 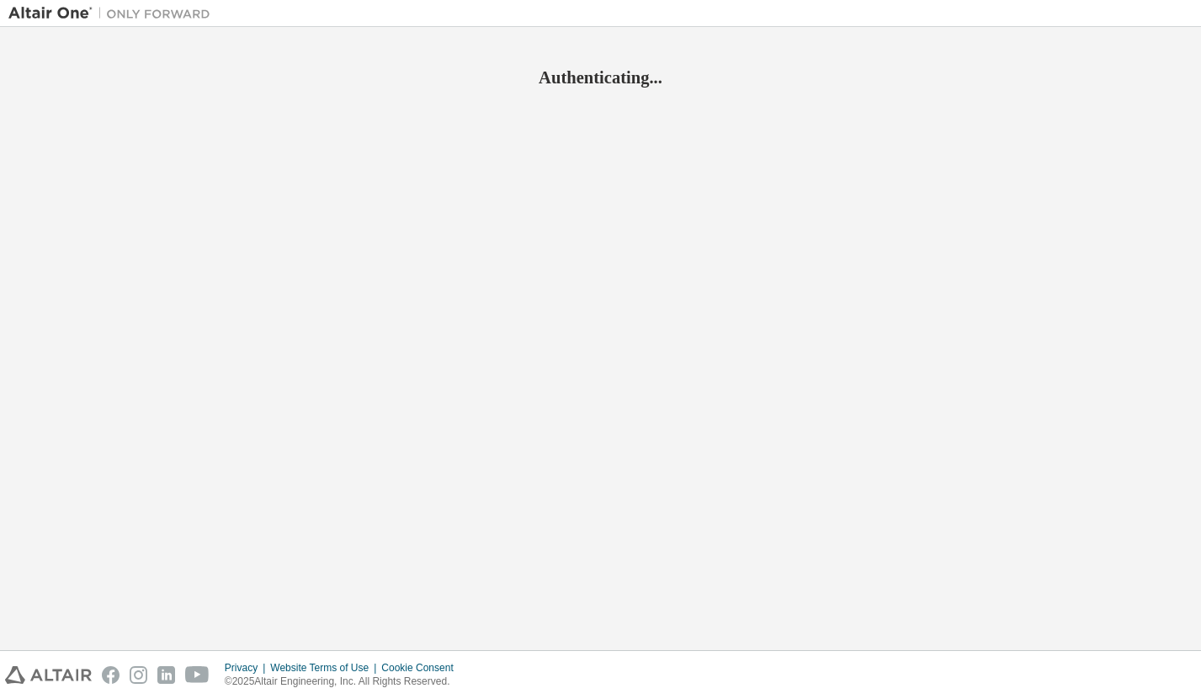 I want to click on img: altair_logo.svg, so click(x=48, y=674).